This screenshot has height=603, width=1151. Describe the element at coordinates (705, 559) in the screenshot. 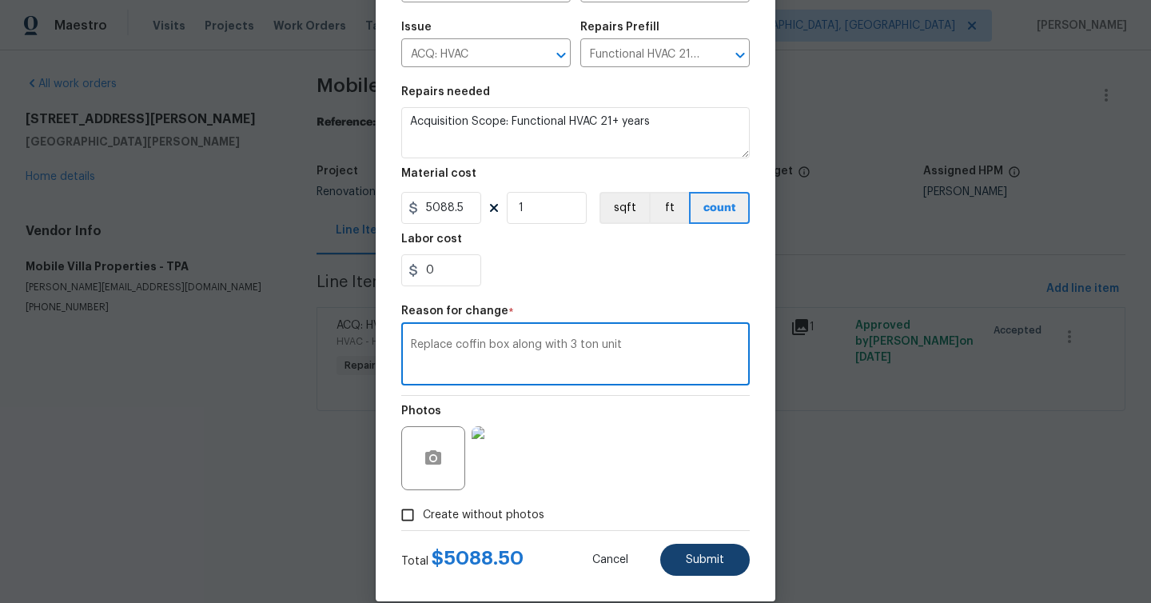

I see `button: Submit` at that location.